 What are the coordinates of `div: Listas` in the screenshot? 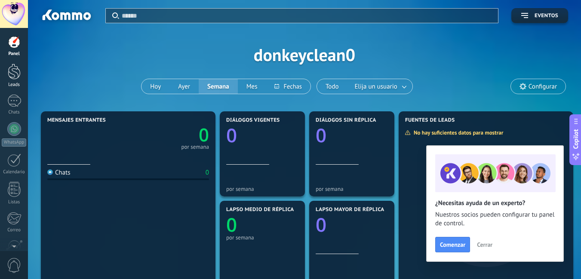 It's located at (14, 202).